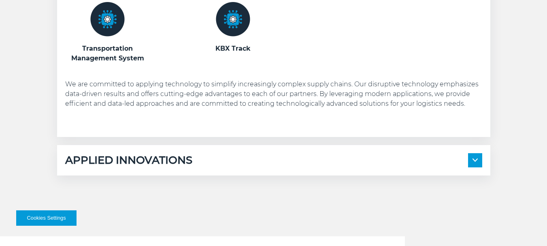  Describe the element at coordinates (129, 160) in the screenshot. I see `h5: APPLIED INNOVATIONS` at that location.